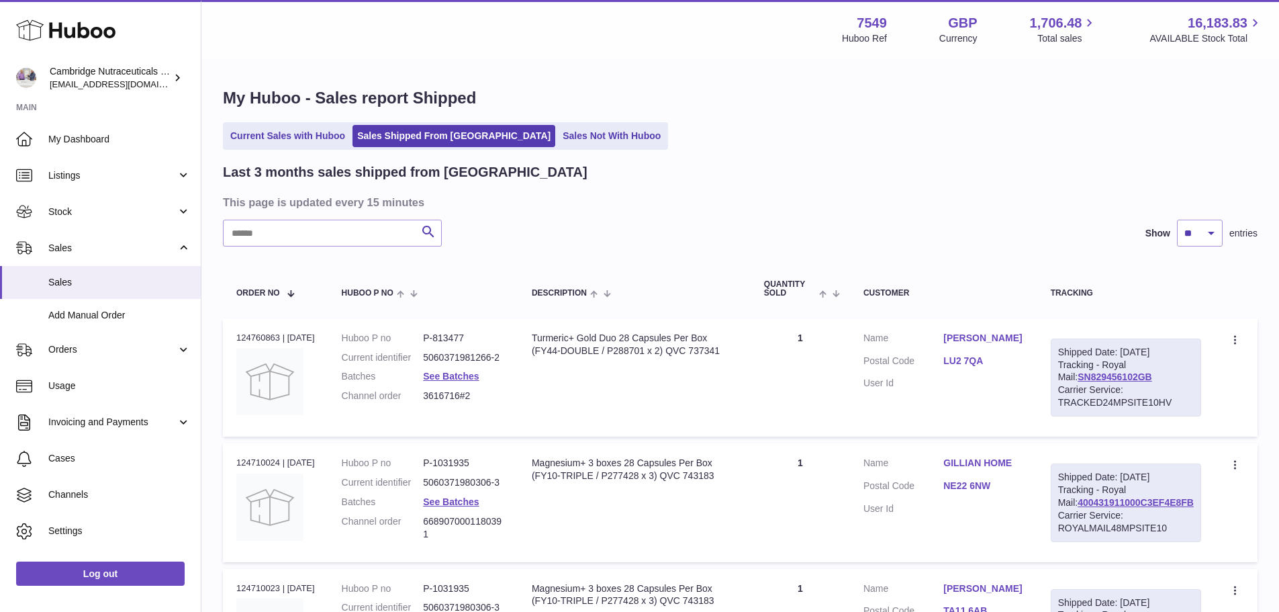 The width and height of the screenshot is (1279, 612). What do you see at coordinates (962, 23) in the screenshot?
I see `strong: GBP` at bounding box center [962, 23].